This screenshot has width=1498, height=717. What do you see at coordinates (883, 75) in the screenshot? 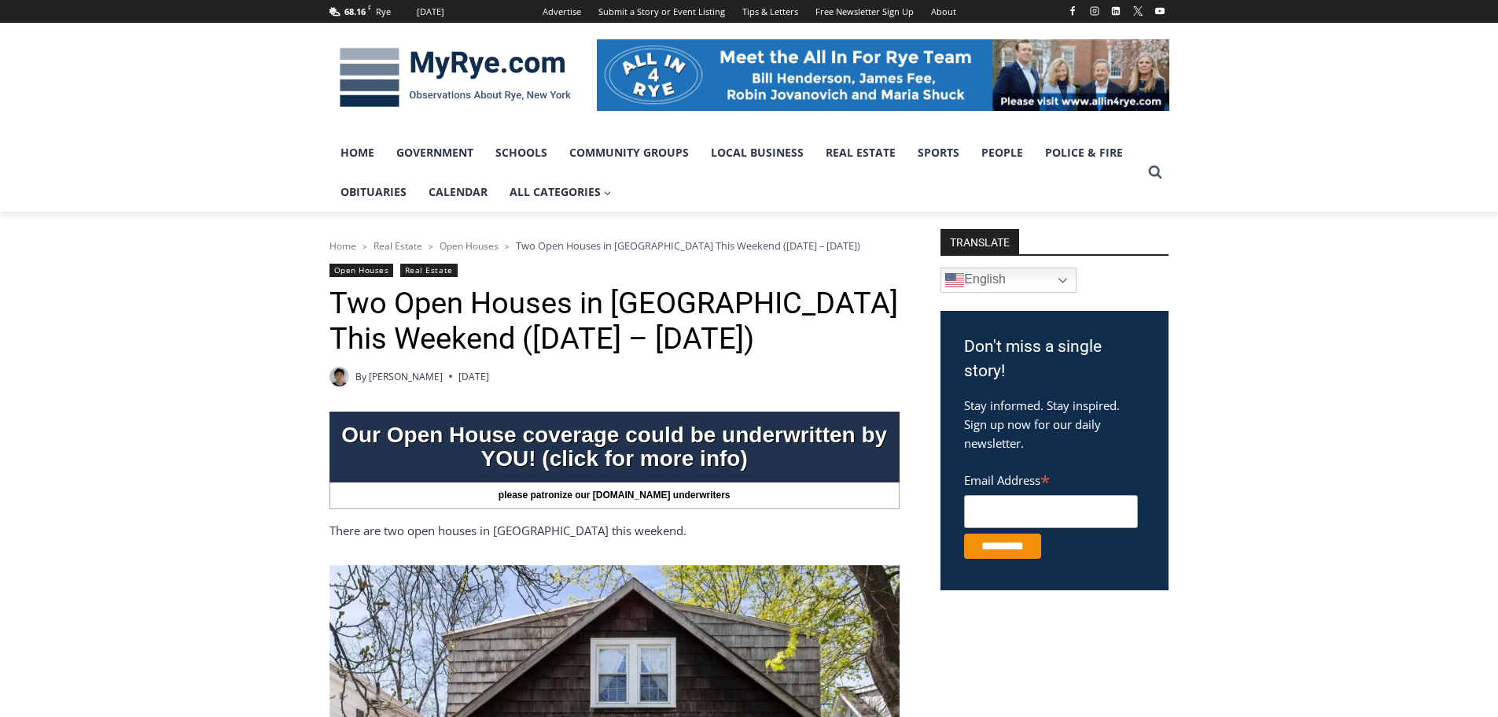
I see `img: All in for Rye` at bounding box center [883, 75].